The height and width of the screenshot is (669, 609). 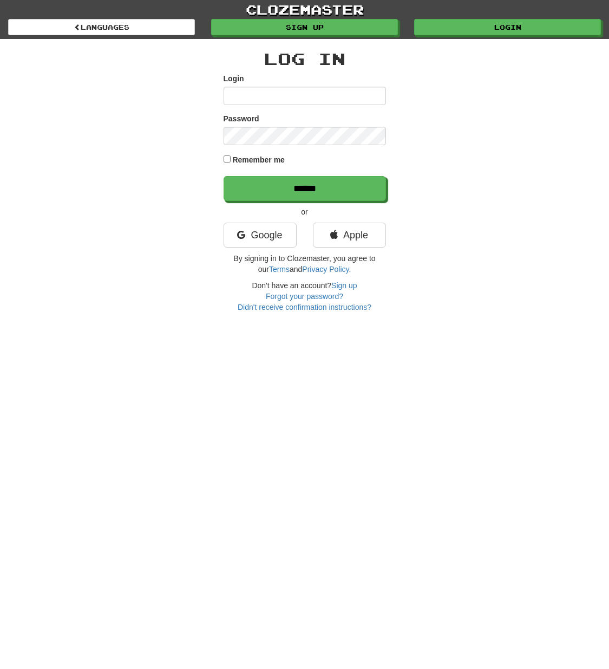 I want to click on h2: Log In, so click(x=305, y=58).